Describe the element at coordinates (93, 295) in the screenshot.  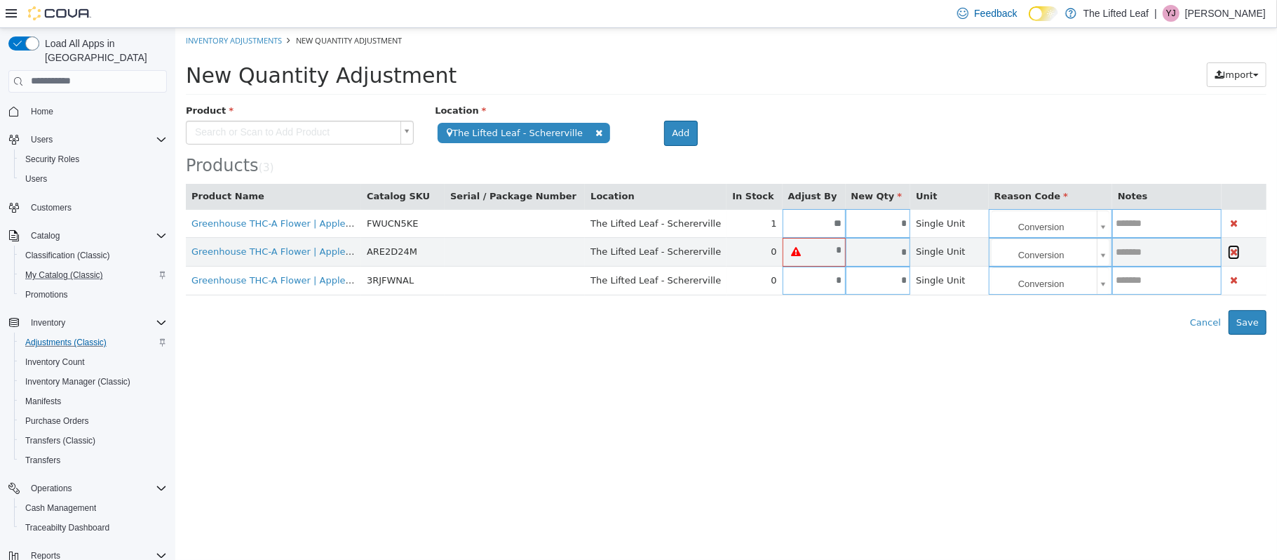
I see `span: Promotions` at that location.